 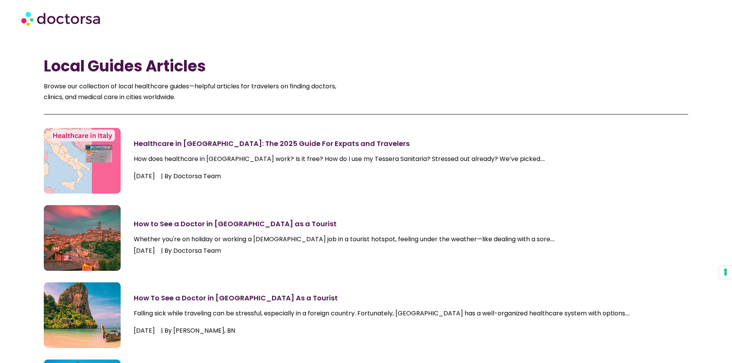 I want to click on img: healthcare system in italy, so click(x=82, y=161).